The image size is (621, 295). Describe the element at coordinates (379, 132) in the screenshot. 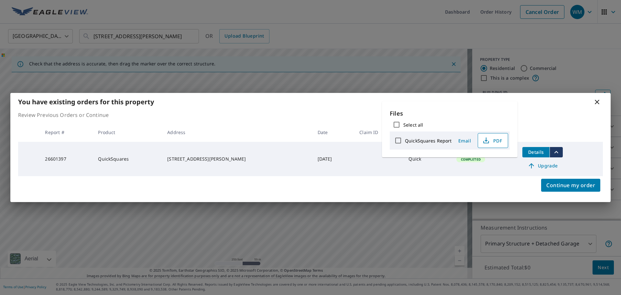

I see `th: Claim ID` at that location.